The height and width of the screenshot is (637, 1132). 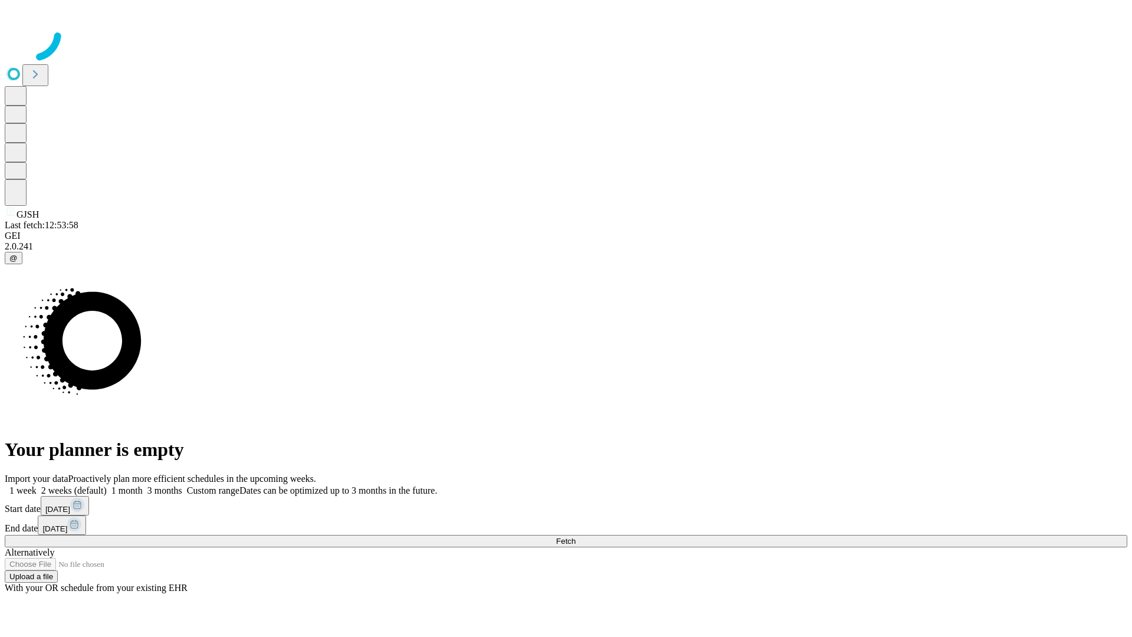 I want to click on div: GEI, so click(x=566, y=236).